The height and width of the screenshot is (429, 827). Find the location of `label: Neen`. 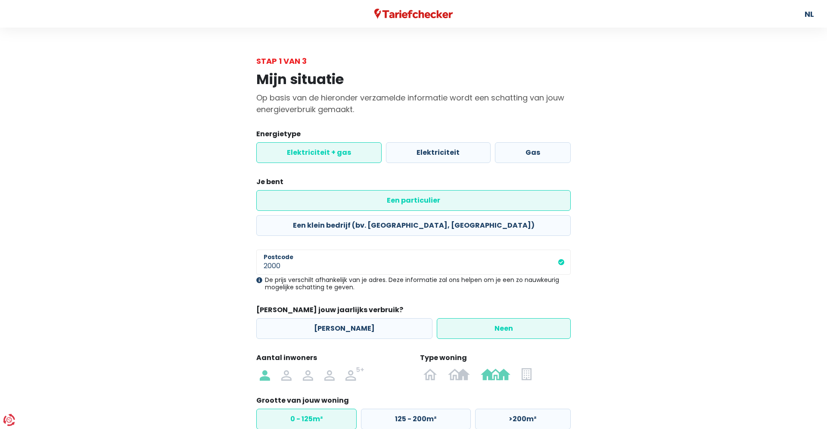

label: Neen is located at coordinates (504, 328).